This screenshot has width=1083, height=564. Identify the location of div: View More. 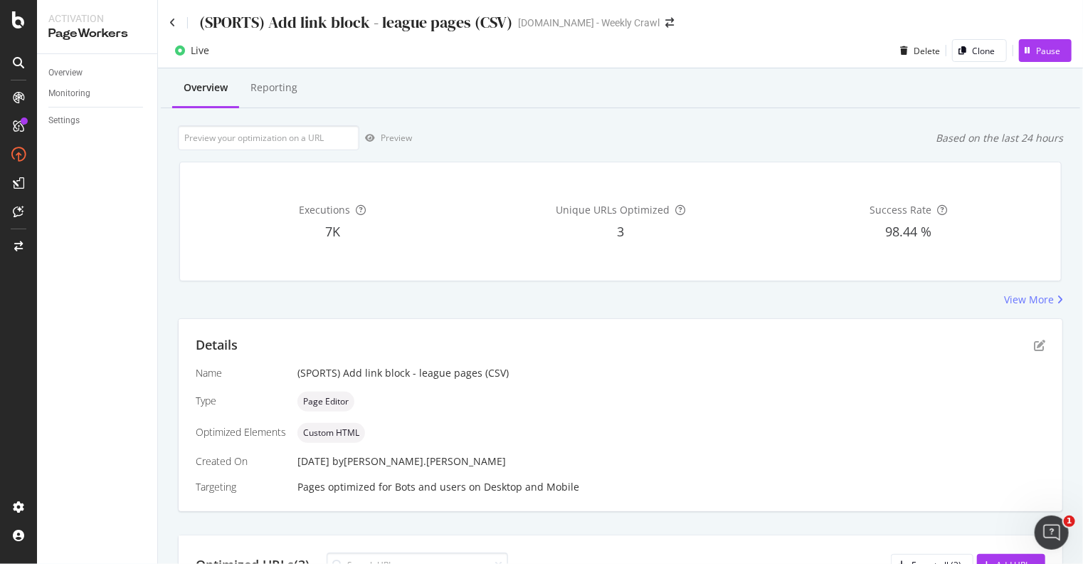
(1029, 300).